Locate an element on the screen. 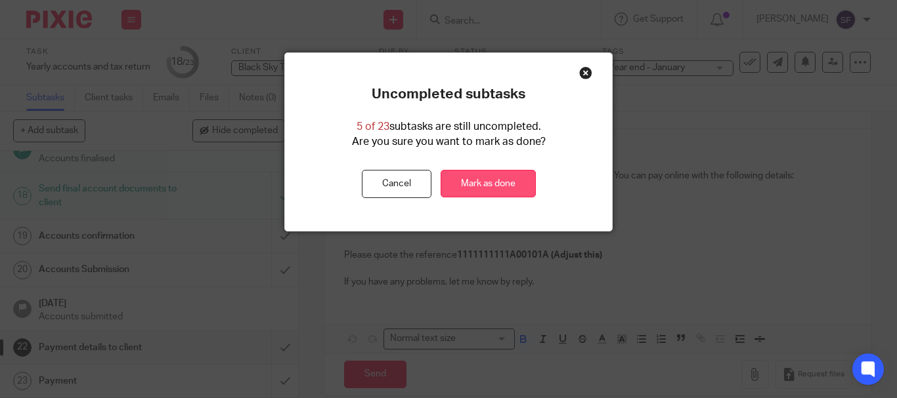 The width and height of the screenshot is (897, 398). div: Close this dialog window is located at coordinates (586, 73).